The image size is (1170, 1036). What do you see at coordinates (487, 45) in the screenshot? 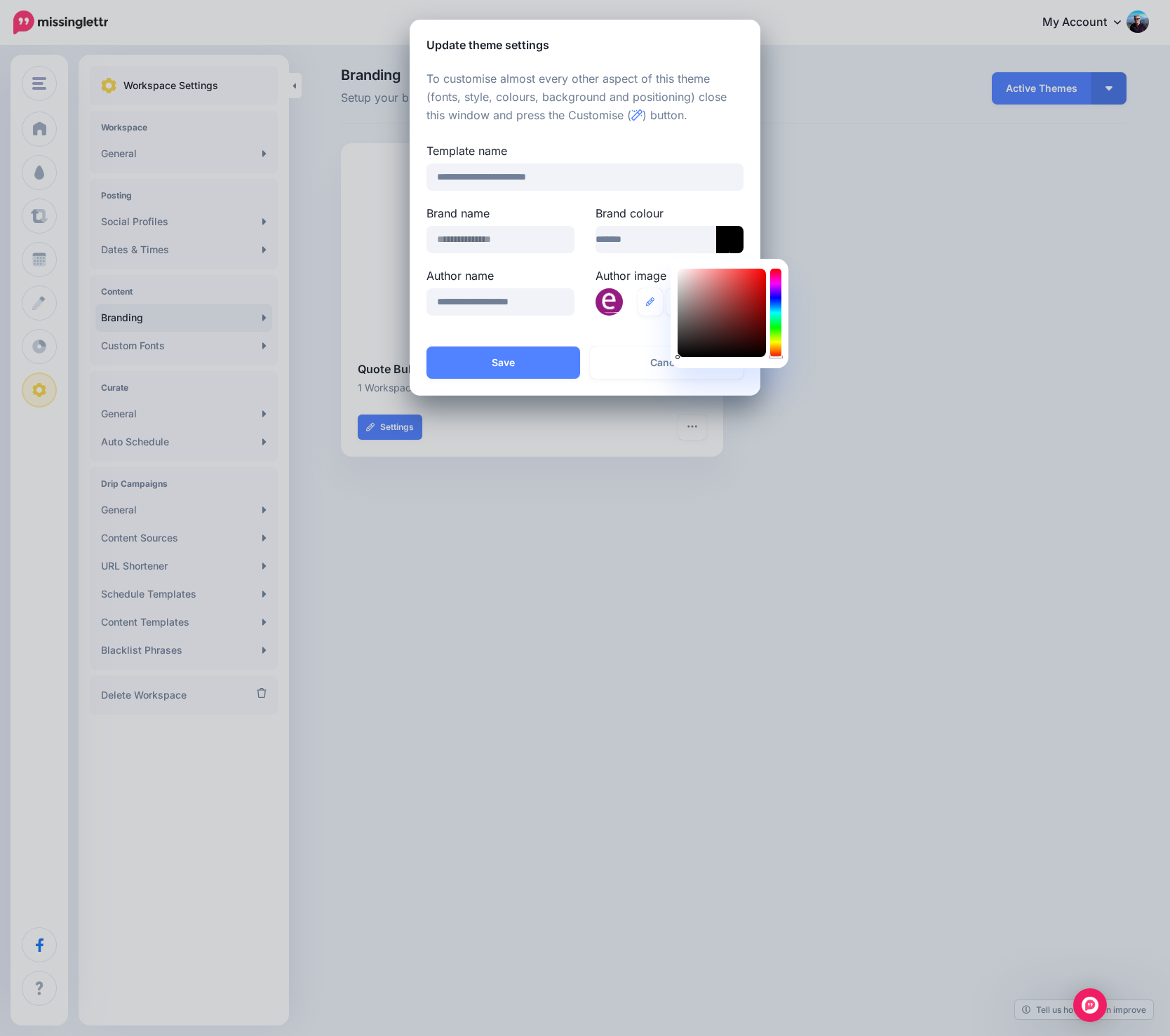
I see `h5: Update theme settings` at bounding box center [487, 45].